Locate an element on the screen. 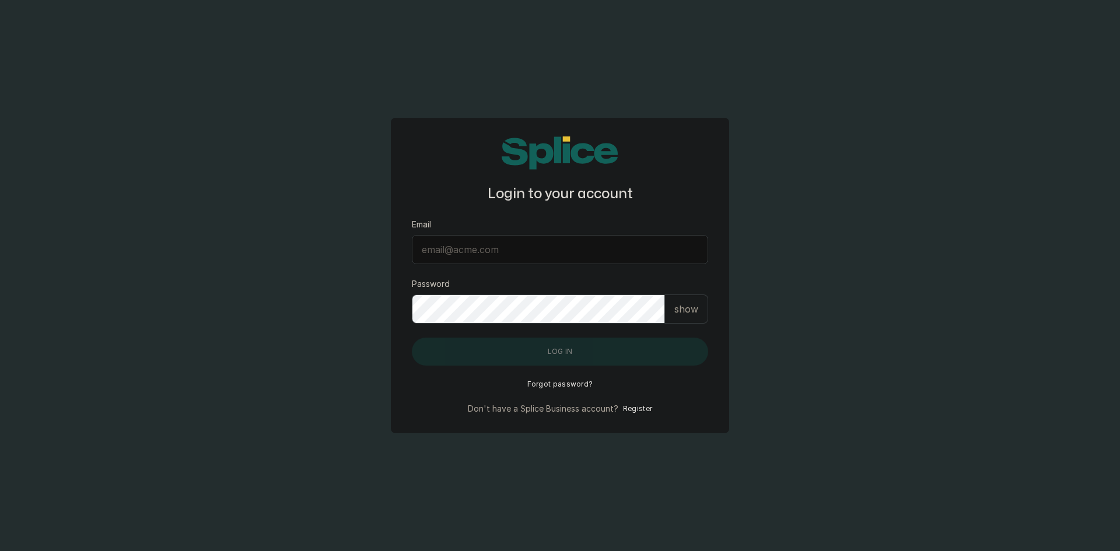 Image resolution: width=1120 pixels, height=551 pixels. h1: Login to your account is located at coordinates (560, 194).